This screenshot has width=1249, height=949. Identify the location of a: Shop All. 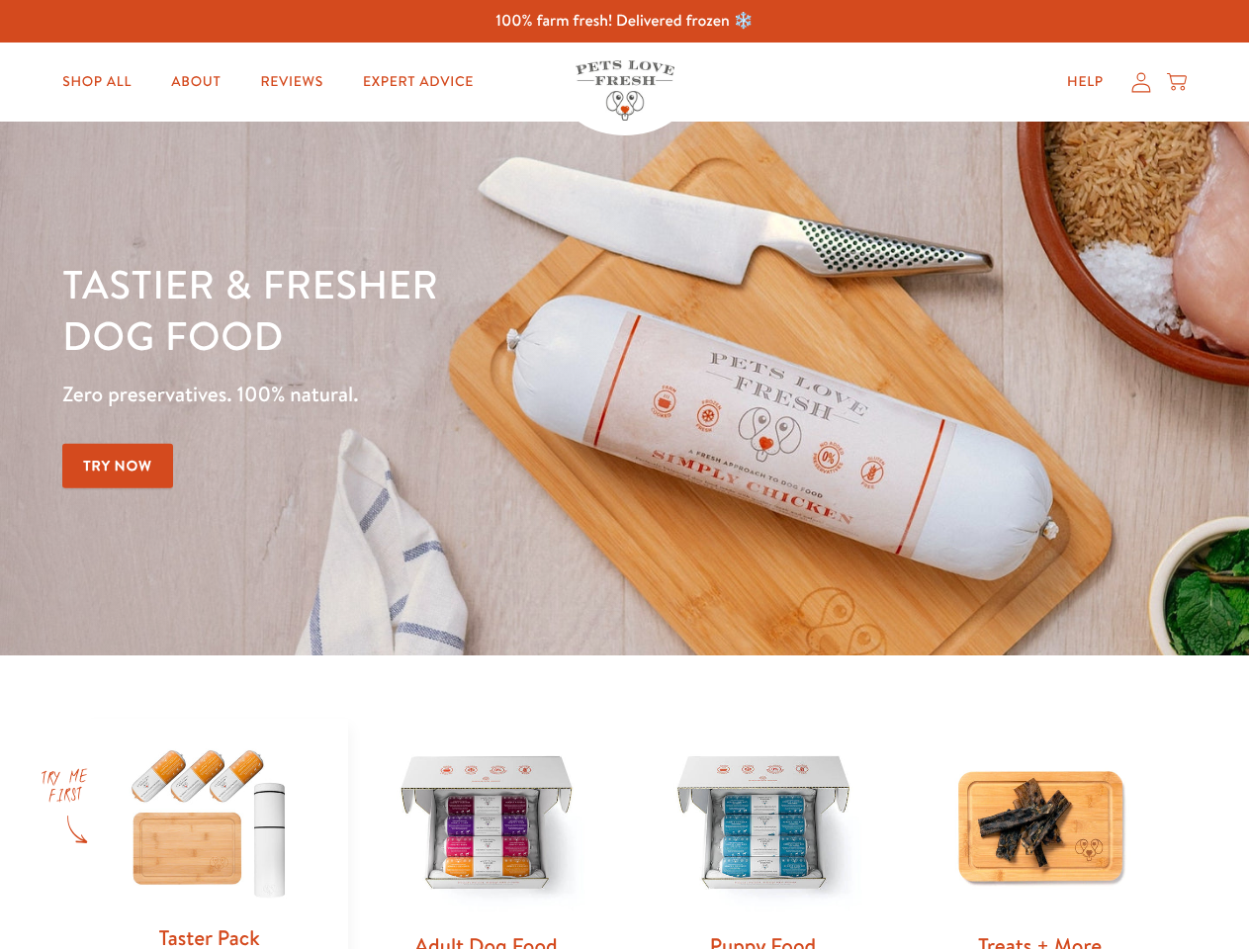
(97, 82).